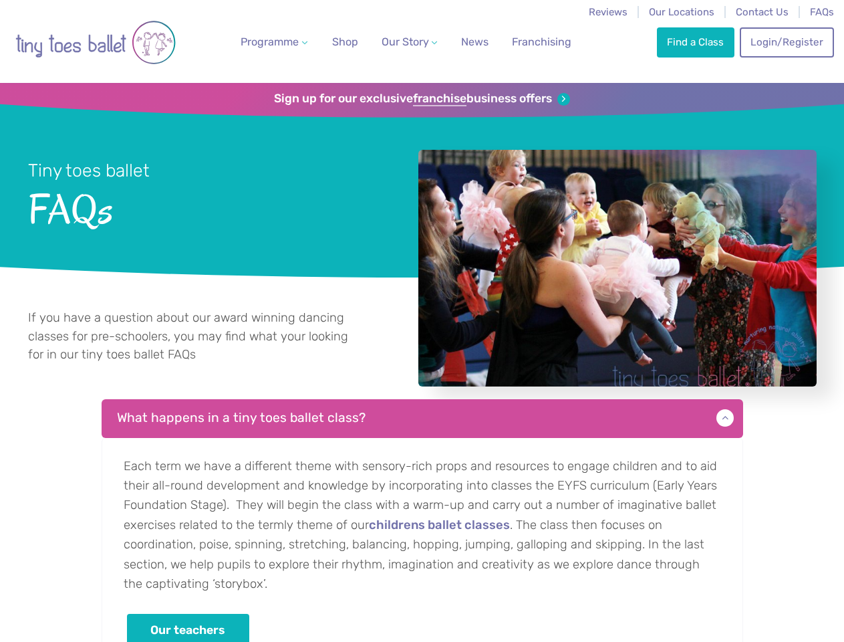  What do you see at coordinates (440, 99) in the screenshot?
I see `strong: franchise` at bounding box center [440, 99].